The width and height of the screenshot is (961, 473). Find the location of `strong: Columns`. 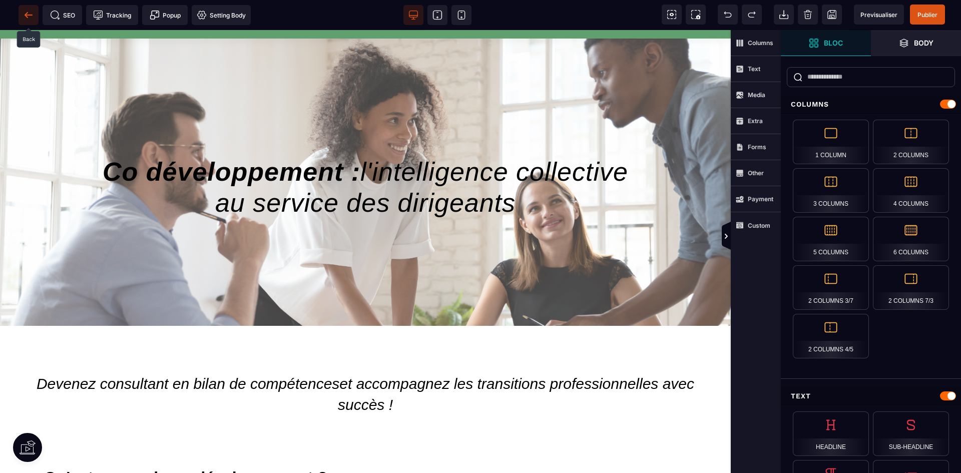

strong: Columns is located at coordinates (760, 43).